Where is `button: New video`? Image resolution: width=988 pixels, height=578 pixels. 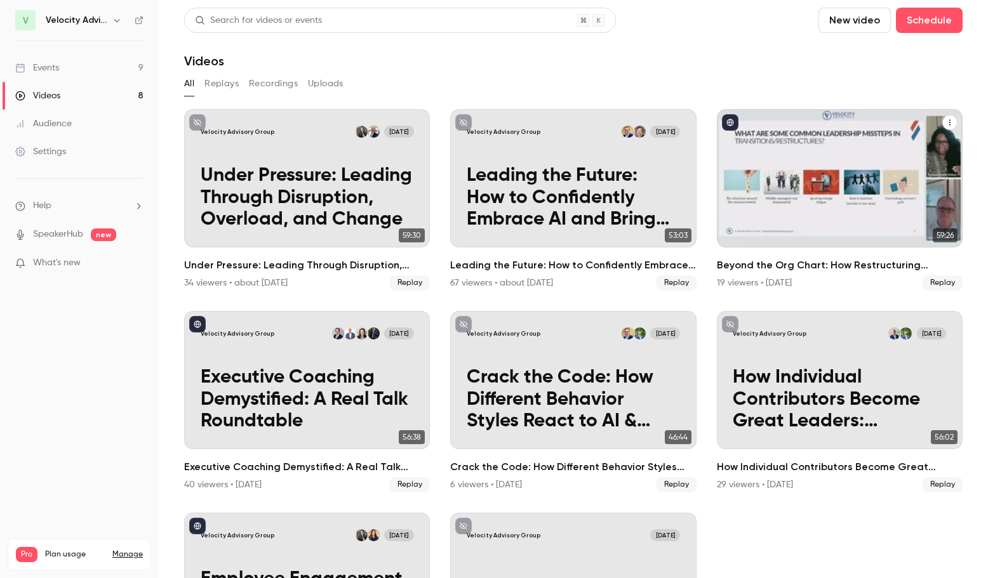 button: New video is located at coordinates (855, 20).